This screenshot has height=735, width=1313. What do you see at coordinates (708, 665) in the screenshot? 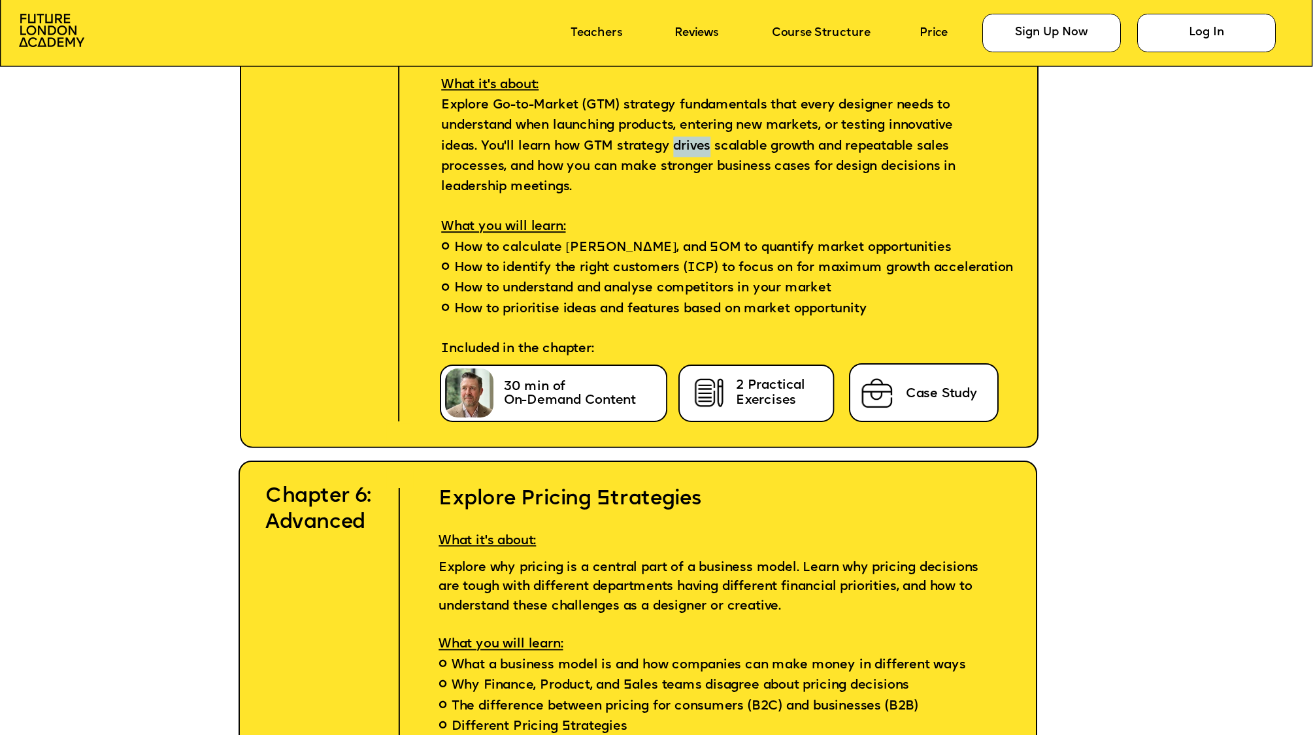
I see `span: What a business model is and how companies can make money in different ways` at bounding box center [708, 665].